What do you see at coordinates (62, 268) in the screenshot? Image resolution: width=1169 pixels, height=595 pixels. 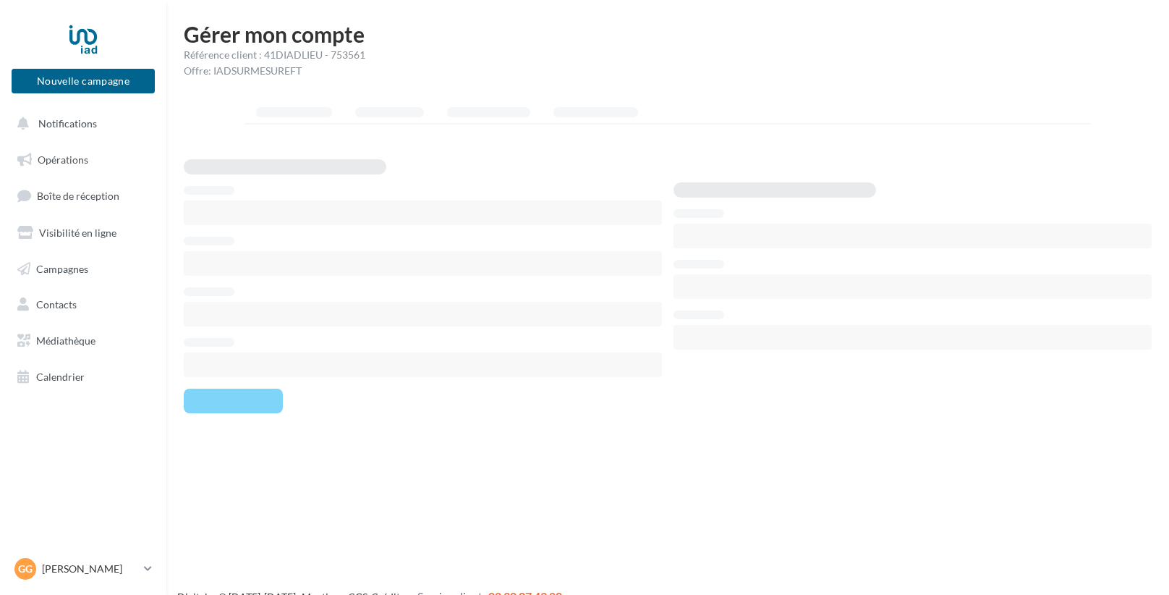 I see `span: Campagnes` at bounding box center [62, 268].